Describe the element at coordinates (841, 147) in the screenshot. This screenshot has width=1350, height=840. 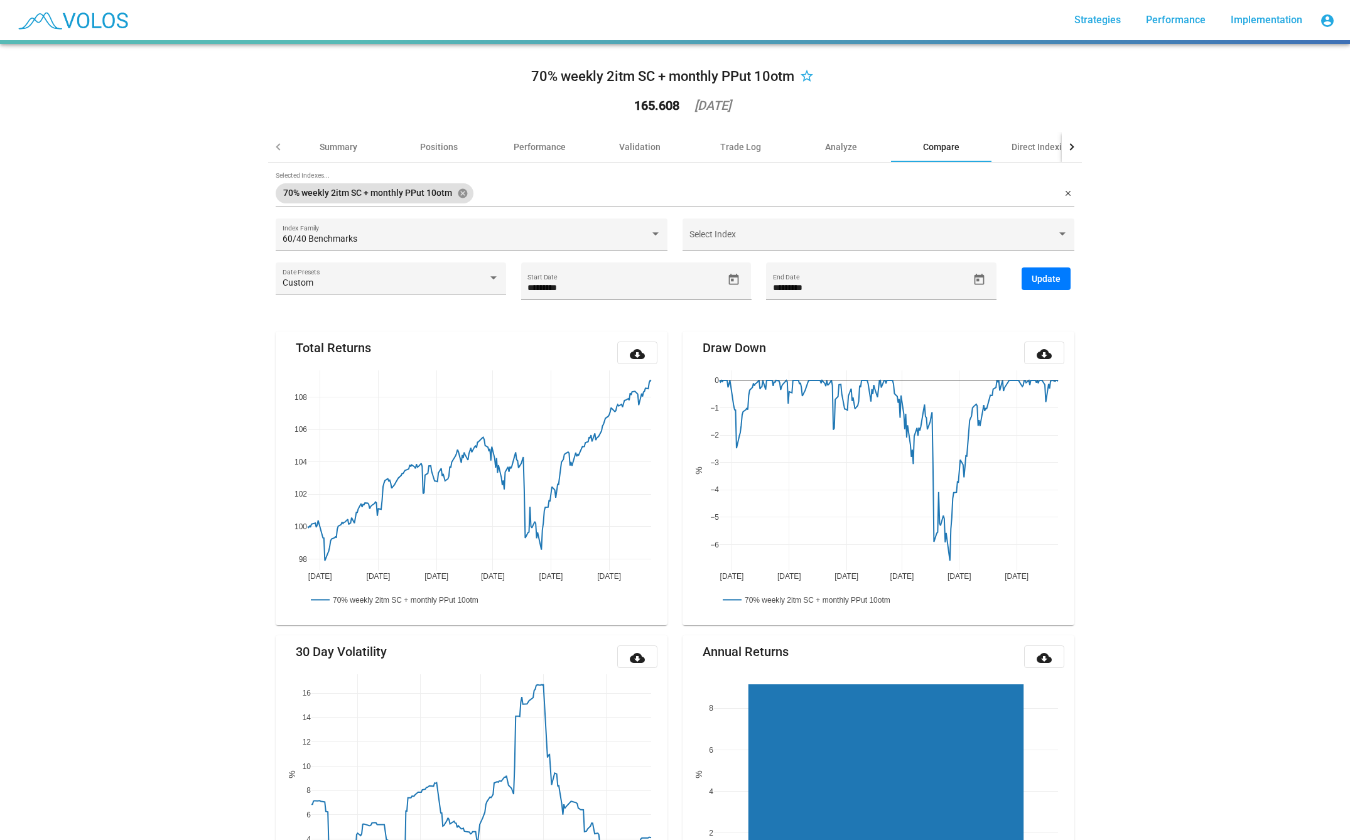
I see `div: Analyze` at that location.